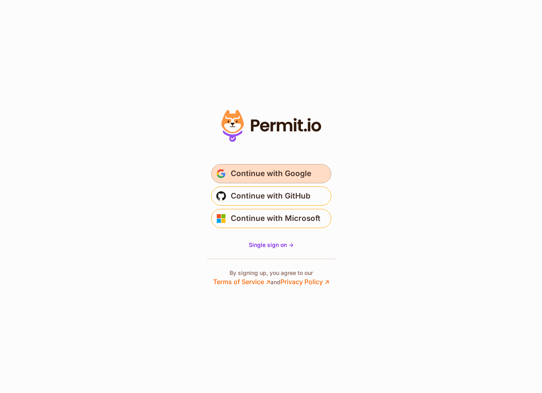 This screenshot has height=393, width=542. Describe the element at coordinates (270, 196) in the screenshot. I see `span: Continue with GitHub` at that location.